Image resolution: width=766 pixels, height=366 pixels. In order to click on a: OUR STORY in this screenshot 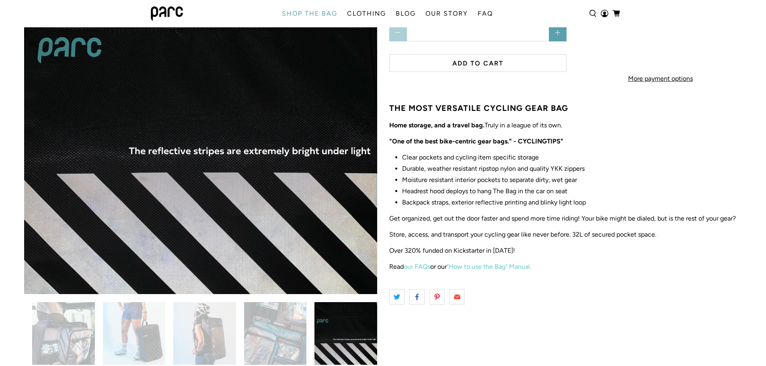, I will do `click(447, 14)`.